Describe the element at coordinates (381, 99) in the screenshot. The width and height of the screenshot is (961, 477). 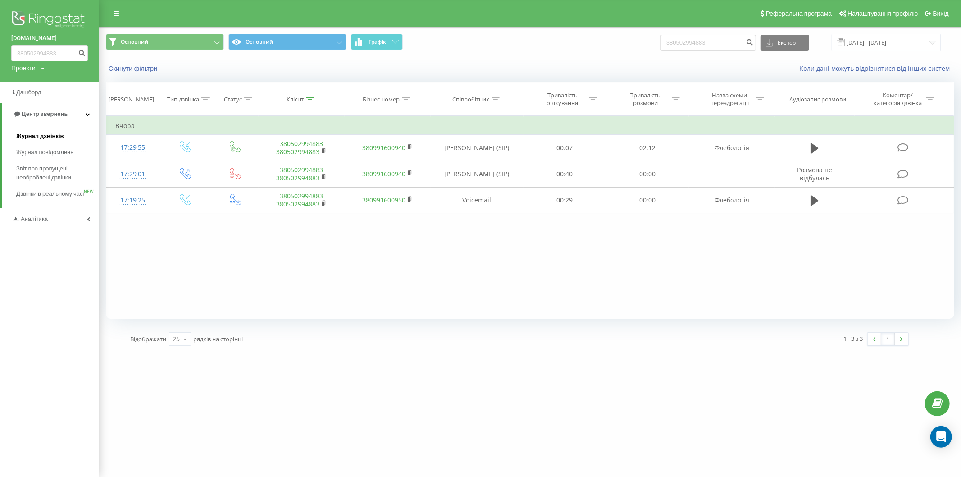
I see `div: Бізнес номер` at that location.